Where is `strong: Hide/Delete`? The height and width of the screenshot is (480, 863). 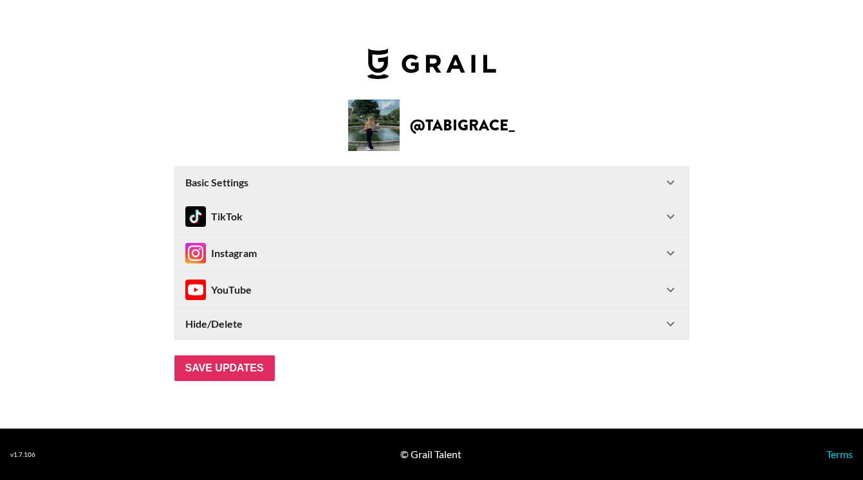
strong: Hide/Delete is located at coordinates (214, 324).